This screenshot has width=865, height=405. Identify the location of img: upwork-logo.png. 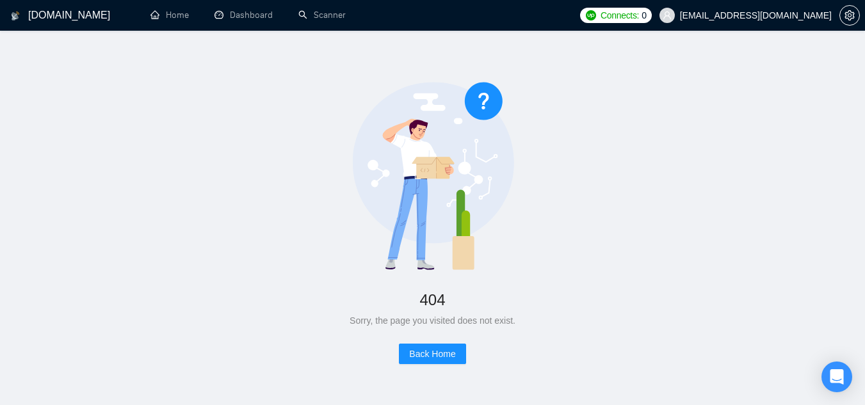
(591, 15).